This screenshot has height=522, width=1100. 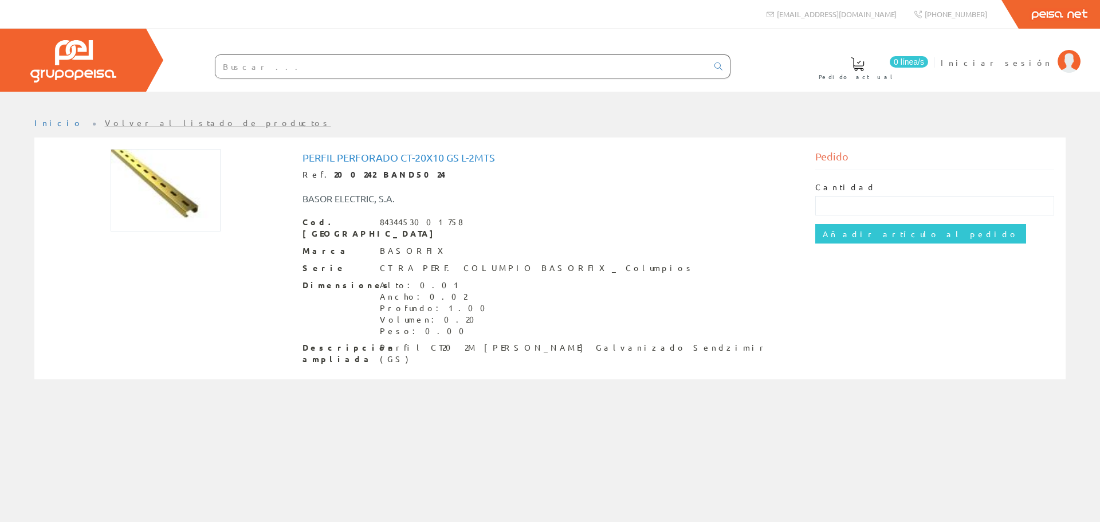 I want to click on div: 8434453001758, so click(x=421, y=222).